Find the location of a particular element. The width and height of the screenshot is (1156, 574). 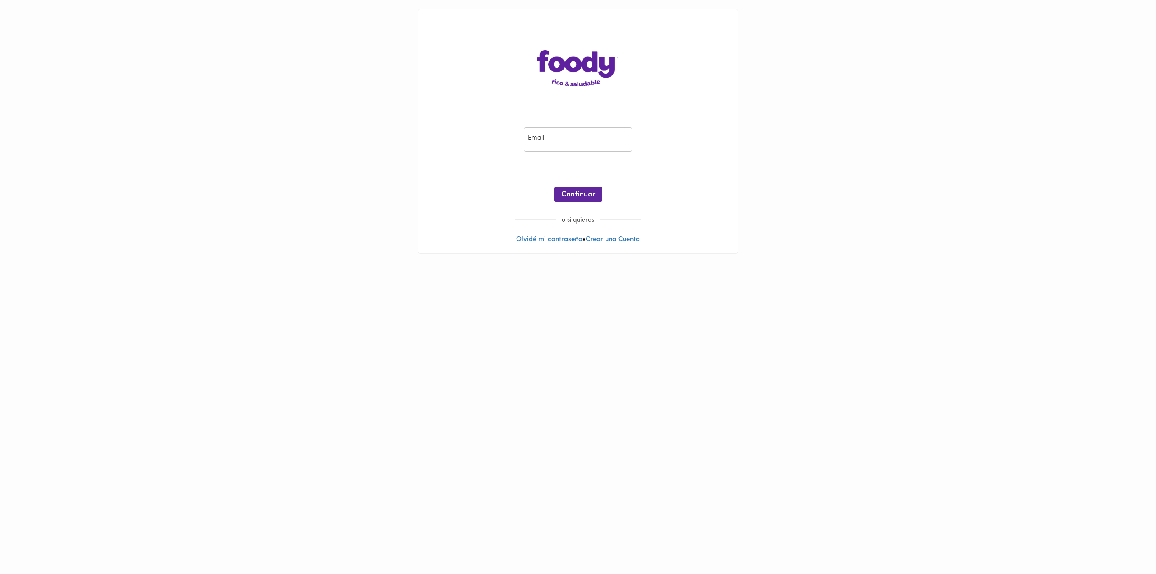

button: Continuar is located at coordinates (578, 194).